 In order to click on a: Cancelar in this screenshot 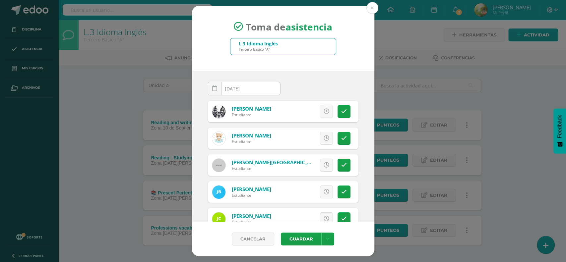, I will do `click(253, 239)`.